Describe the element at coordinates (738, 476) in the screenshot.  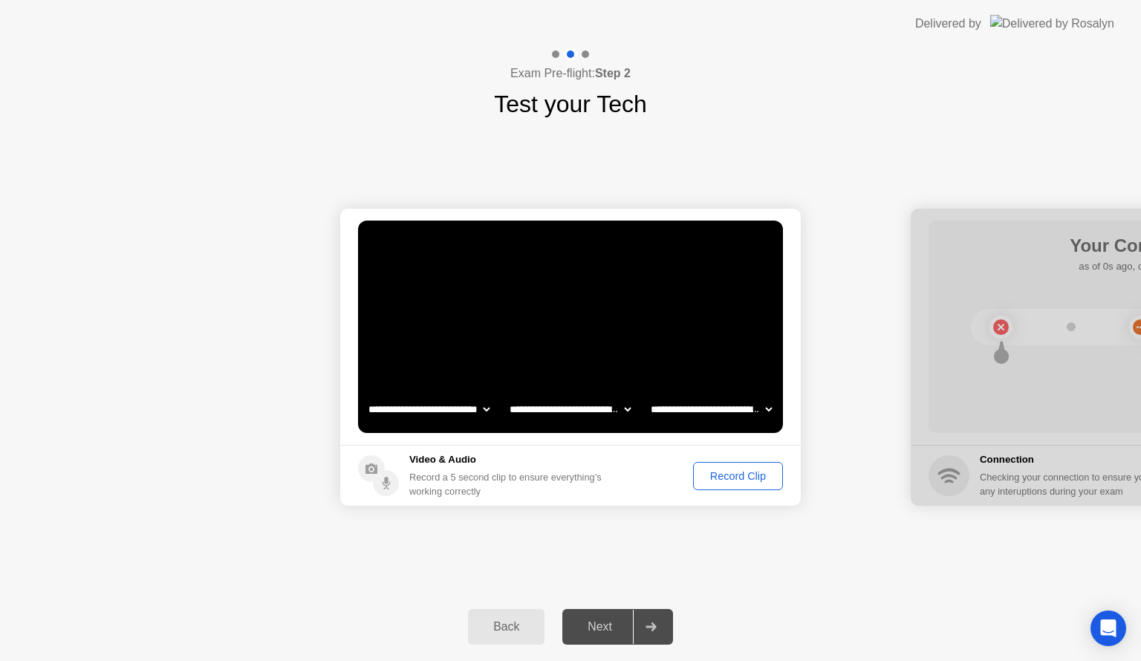
I see `button: Record Clip` at that location.